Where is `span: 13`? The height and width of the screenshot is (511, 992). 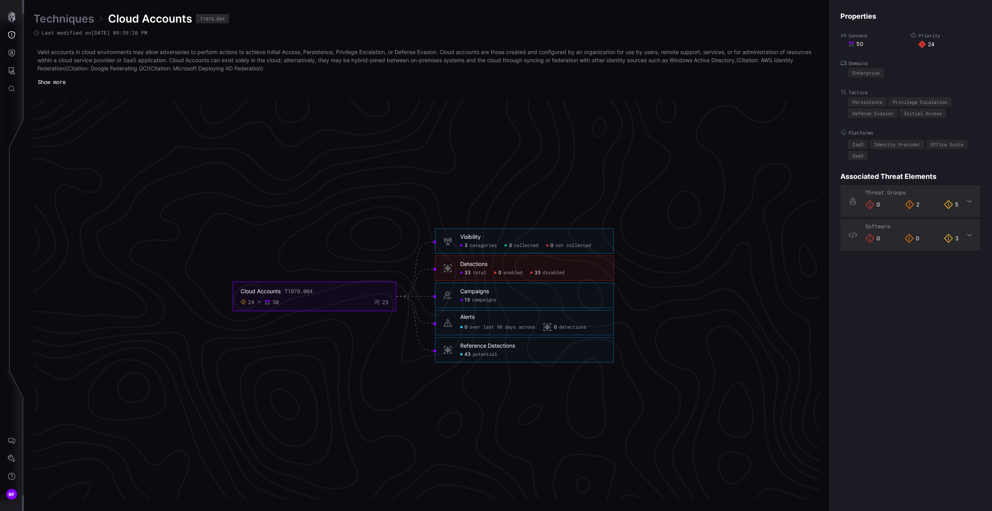
span: 13 is located at coordinates (467, 300).